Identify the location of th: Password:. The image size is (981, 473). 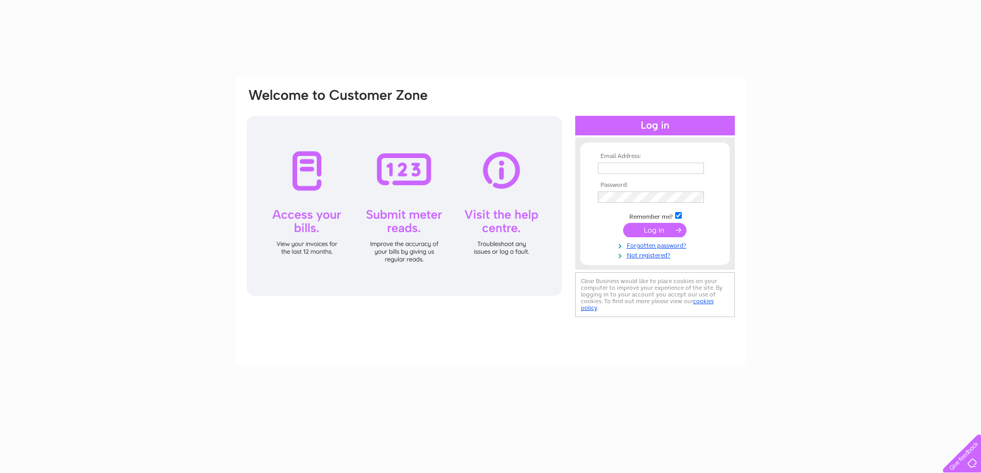
(655, 185).